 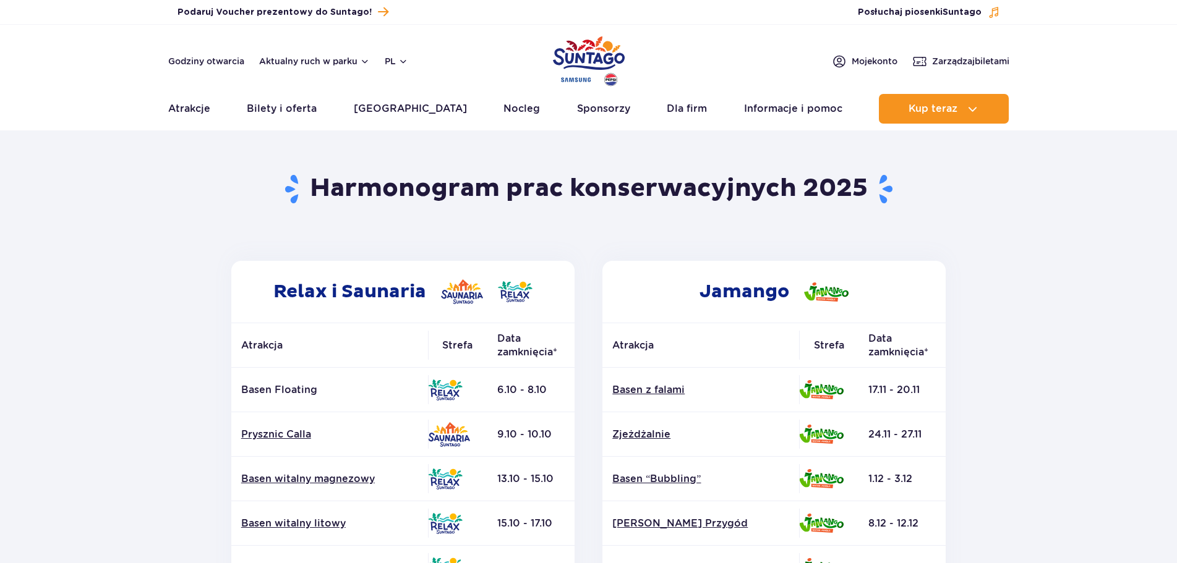 I want to click on a: Basen “Bubbling”, so click(x=700, y=479).